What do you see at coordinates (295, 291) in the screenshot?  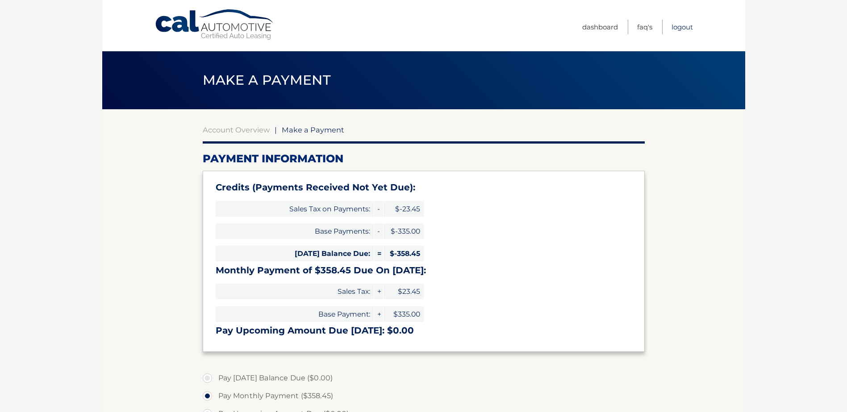 I see `span: Sales Tax:` at bounding box center [295, 291].